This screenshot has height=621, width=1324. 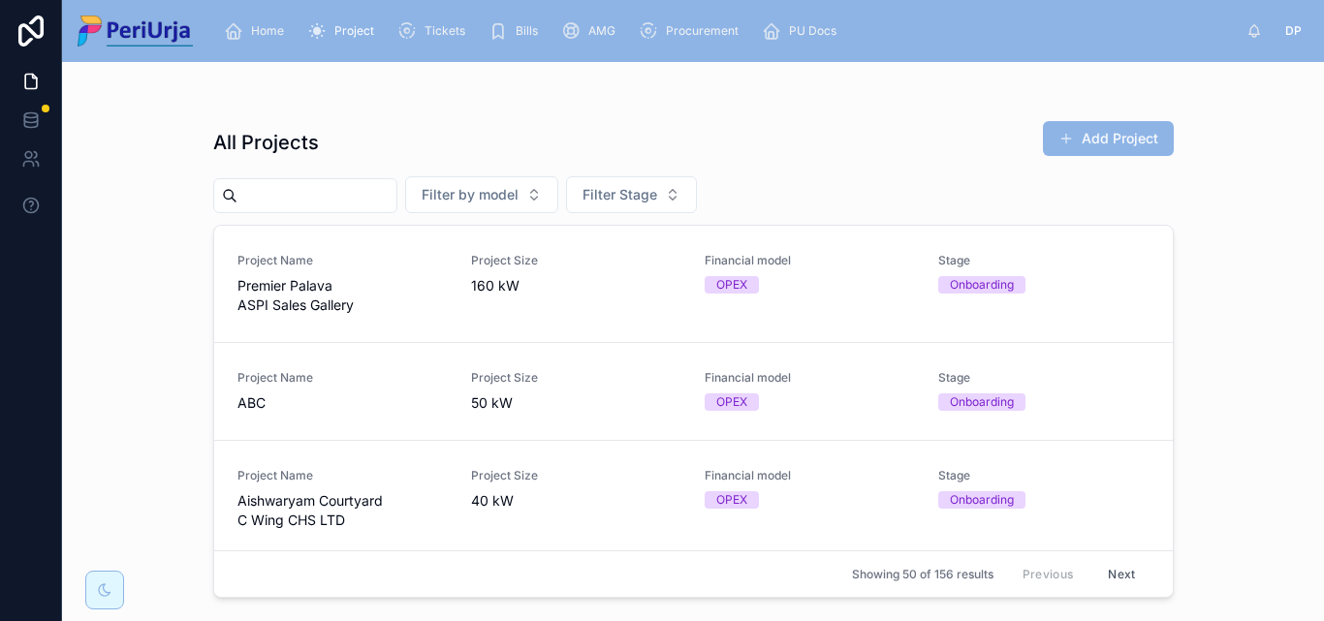 I want to click on span: Procurement, so click(x=702, y=31).